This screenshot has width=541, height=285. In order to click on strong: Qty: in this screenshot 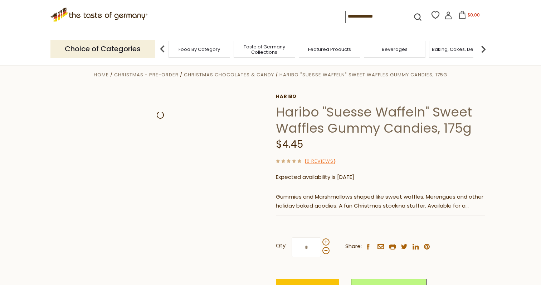, I will do `click(281, 245)`.